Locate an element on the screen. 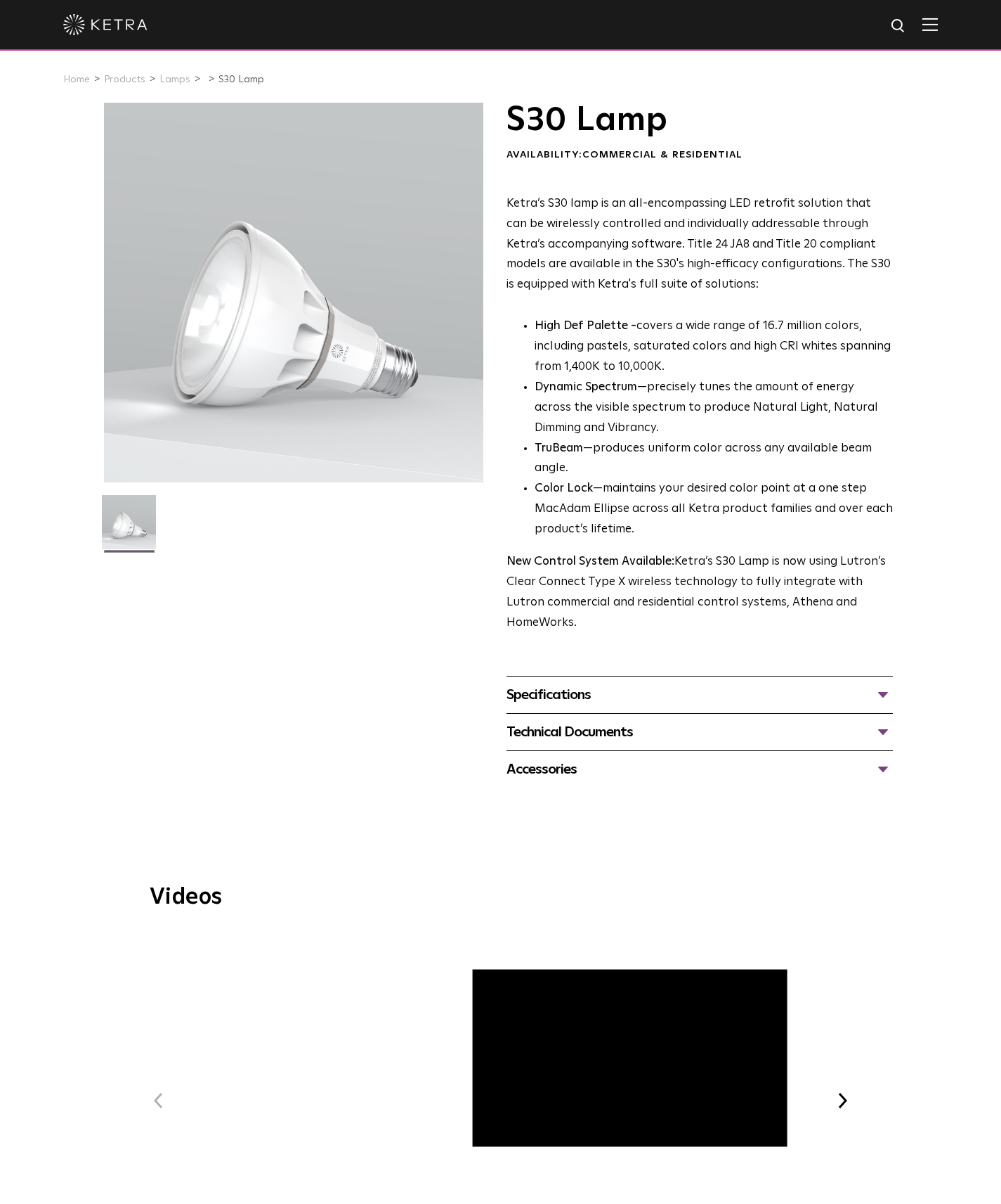  strong: High Def Palette - is located at coordinates (586, 326).